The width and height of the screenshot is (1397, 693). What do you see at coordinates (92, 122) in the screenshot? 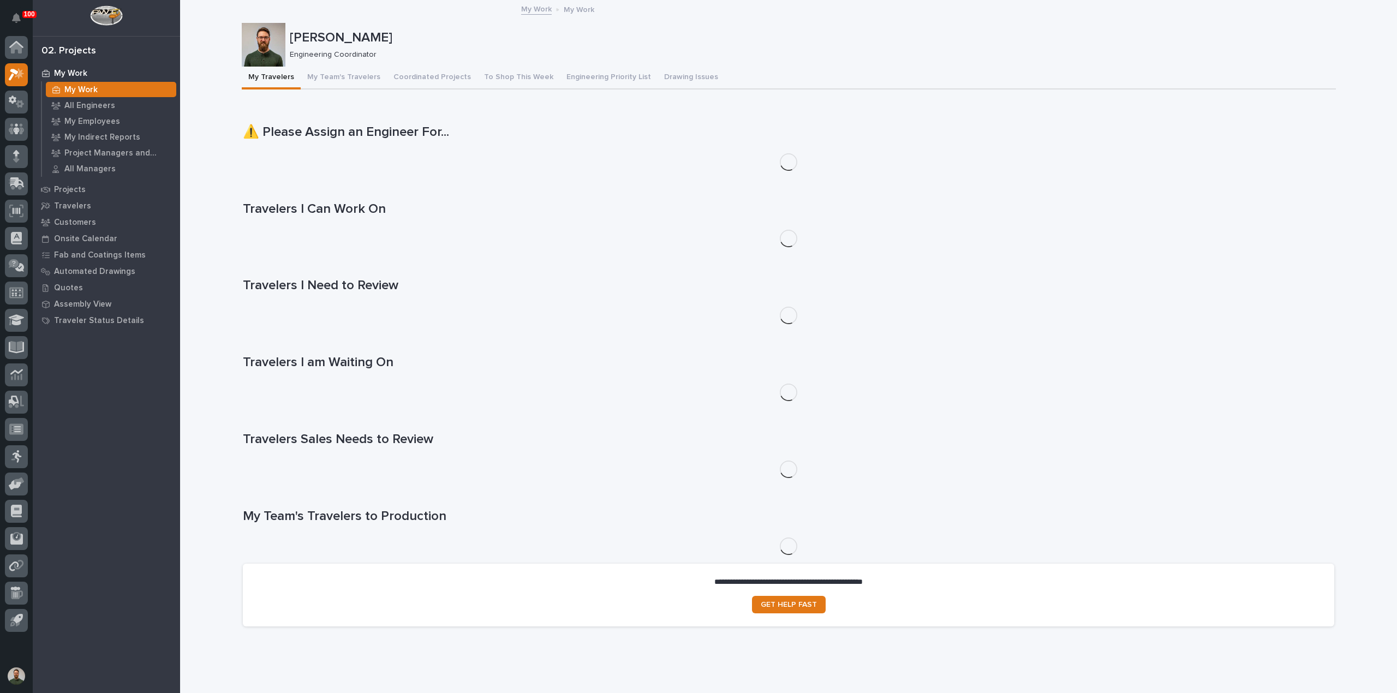
I see `p: My Employees` at bounding box center [92, 122].